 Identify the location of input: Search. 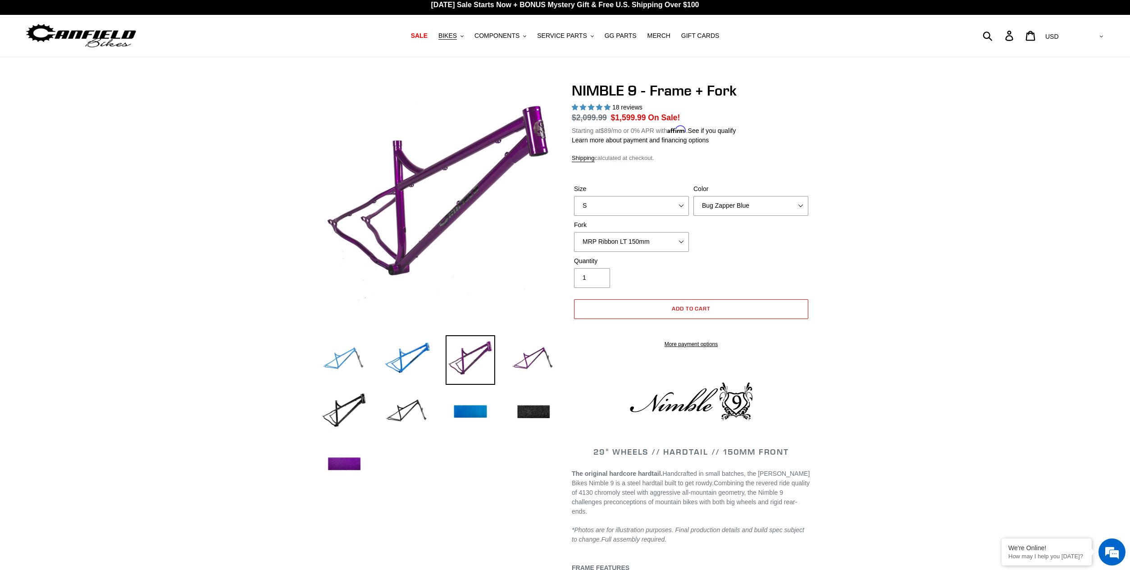
(999, 36).